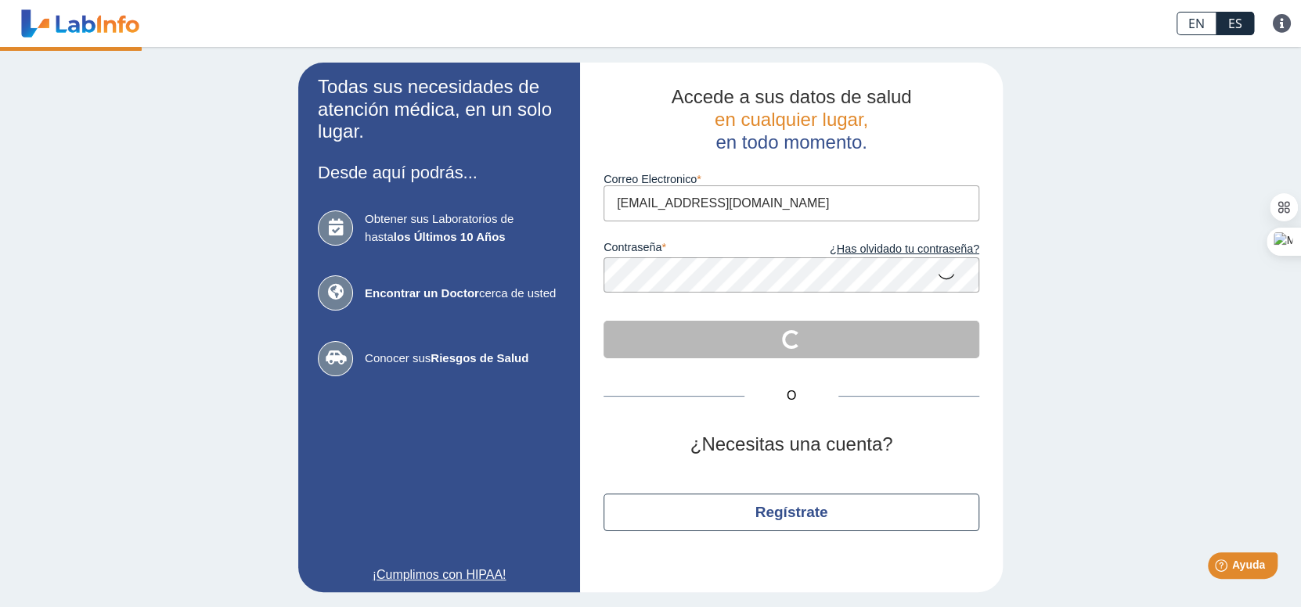  What do you see at coordinates (791, 396) in the screenshot?
I see `span: O` at bounding box center [791, 396].